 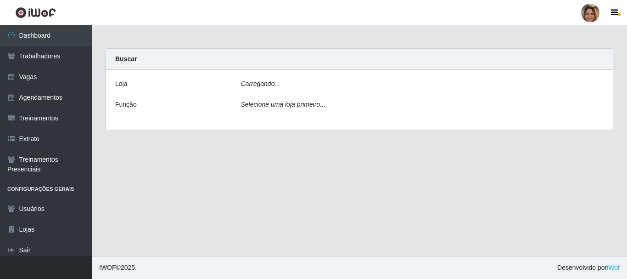 I want to click on a: iWof, so click(x=613, y=267).